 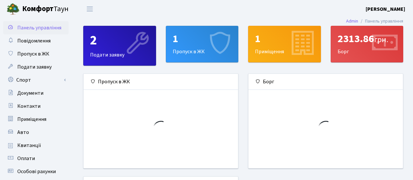 What do you see at coordinates (33, 54) in the screenshot?
I see `span: Пропуск в ЖК` at bounding box center [33, 54].